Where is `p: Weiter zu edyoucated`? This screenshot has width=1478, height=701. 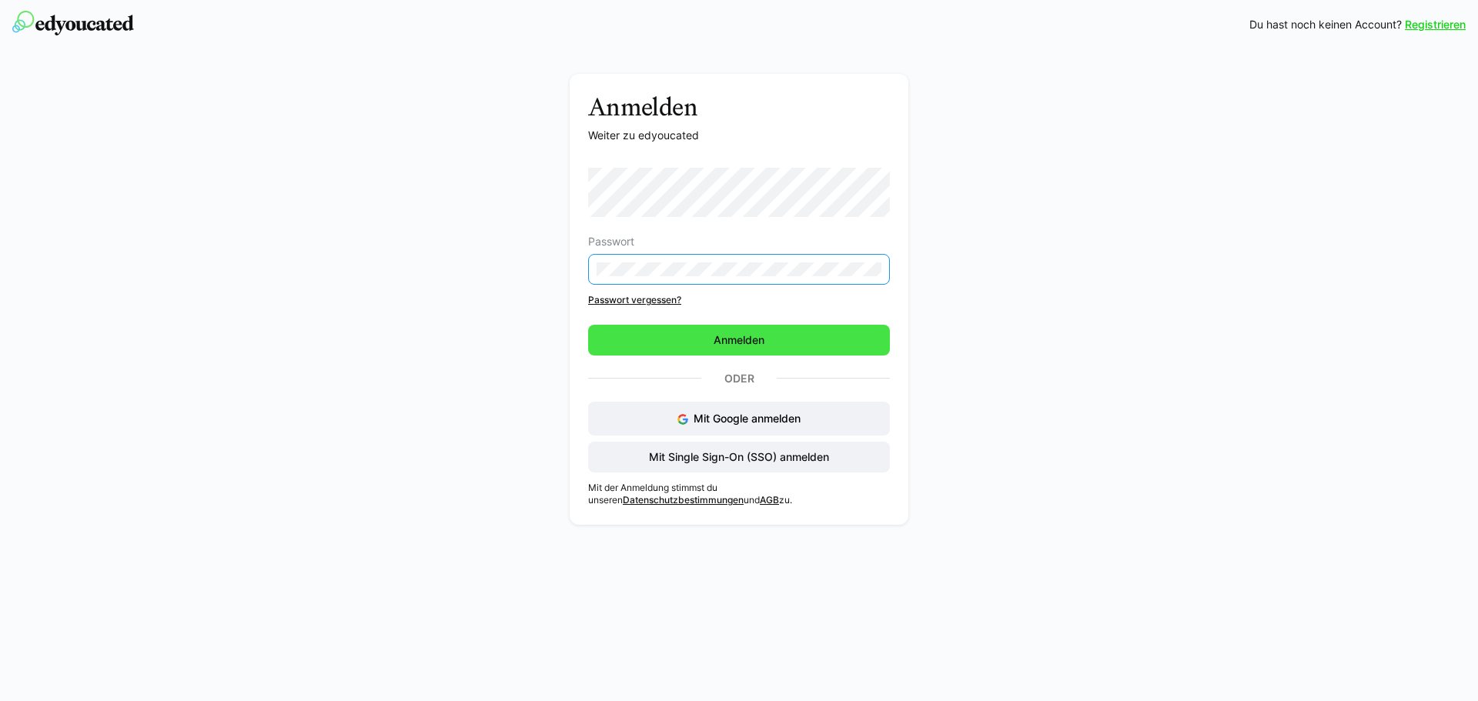 p: Weiter zu edyoucated is located at coordinates (739, 136).